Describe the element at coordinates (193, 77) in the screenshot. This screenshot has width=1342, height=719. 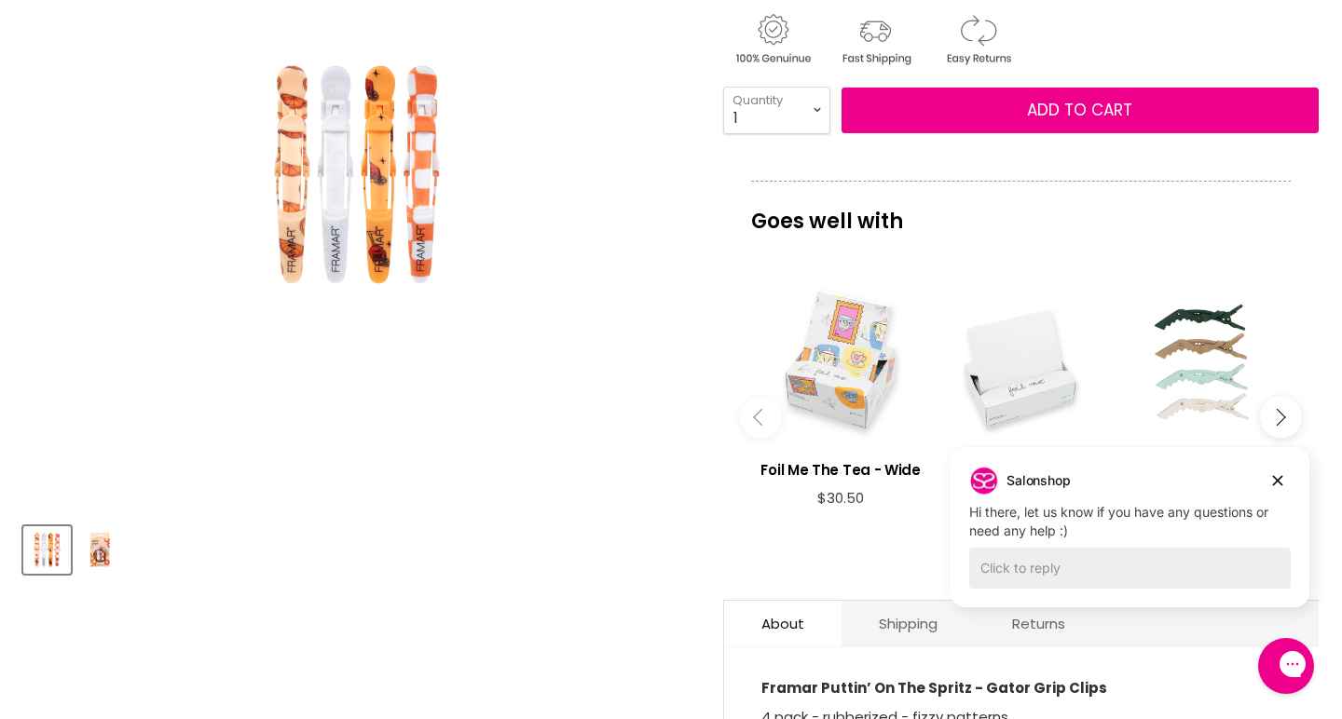
I see `div: Hi there, let us know if you have any questions or need any help :)` at that location.